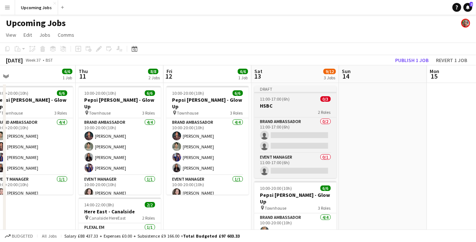 The image size is (476, 242). Describe the element at coordinates (108, 218) in the screenshot. I see `span: Canalside HereEast` at that location.